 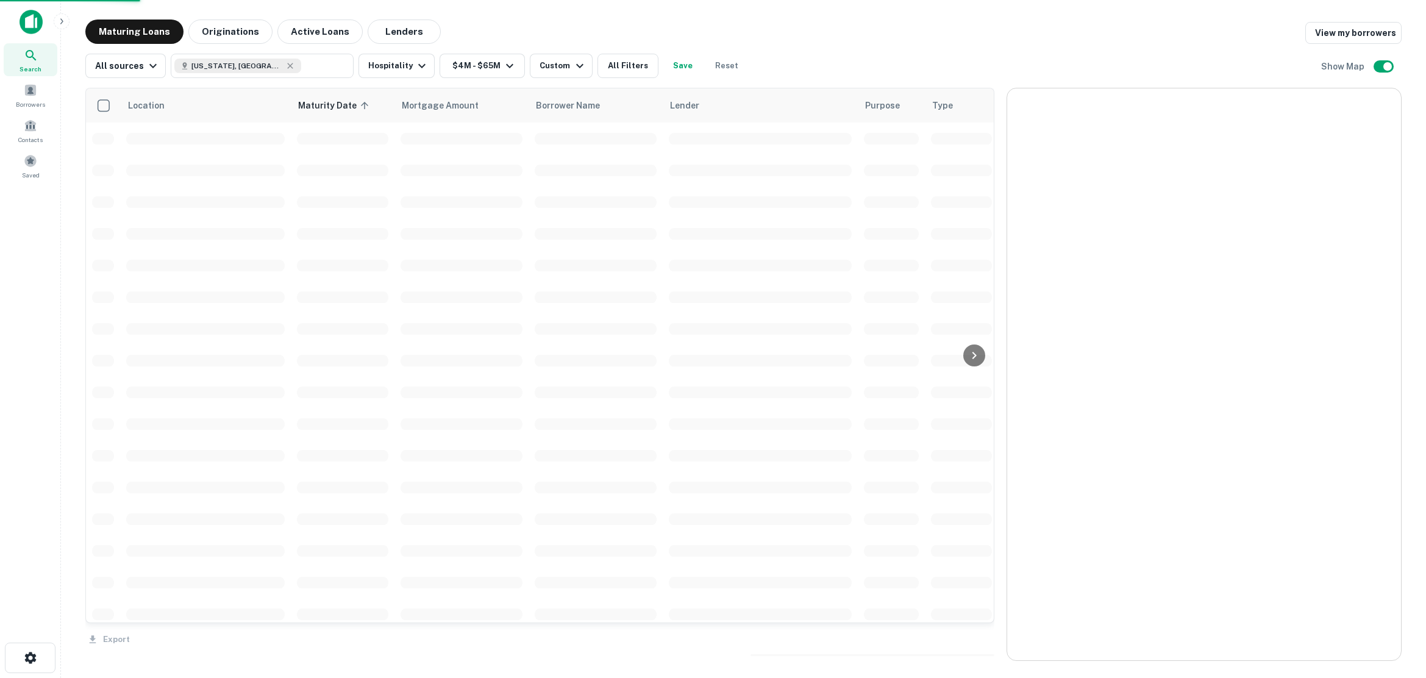 I want to click on span: Borrower Name, so click(x=568, y=105).